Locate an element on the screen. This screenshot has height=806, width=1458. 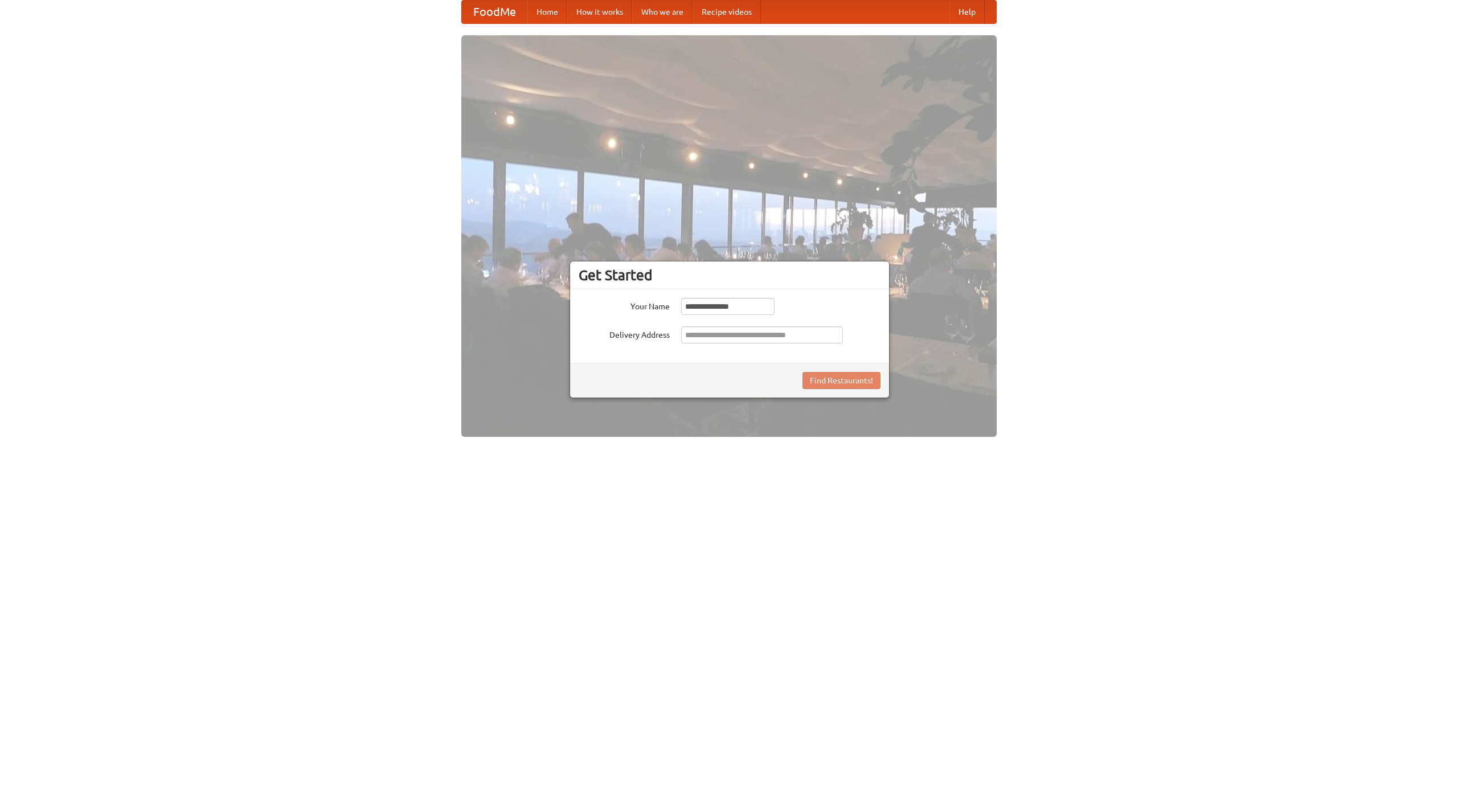
a: Home is located at coordinates (547, 12).